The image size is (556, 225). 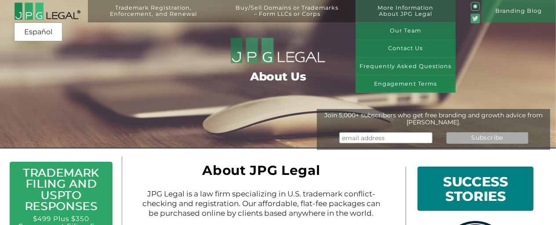 What do you see at coordinates (405, 16) in the screenshot?
I see `a: More InformationAbout JPG Legal` at bounding box center [405, 16].